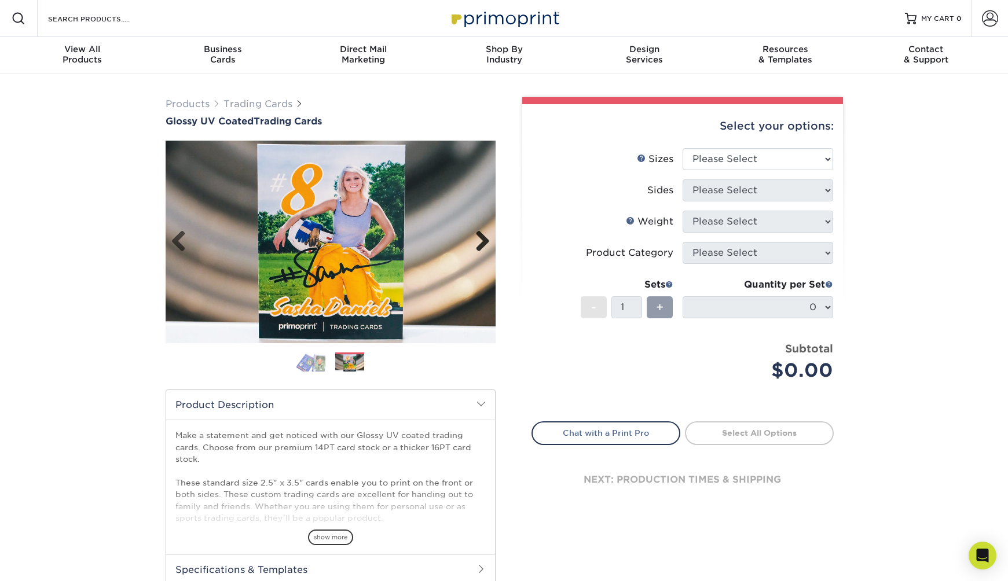  I want to click on a: Resources& Templates, so click(785, 56).